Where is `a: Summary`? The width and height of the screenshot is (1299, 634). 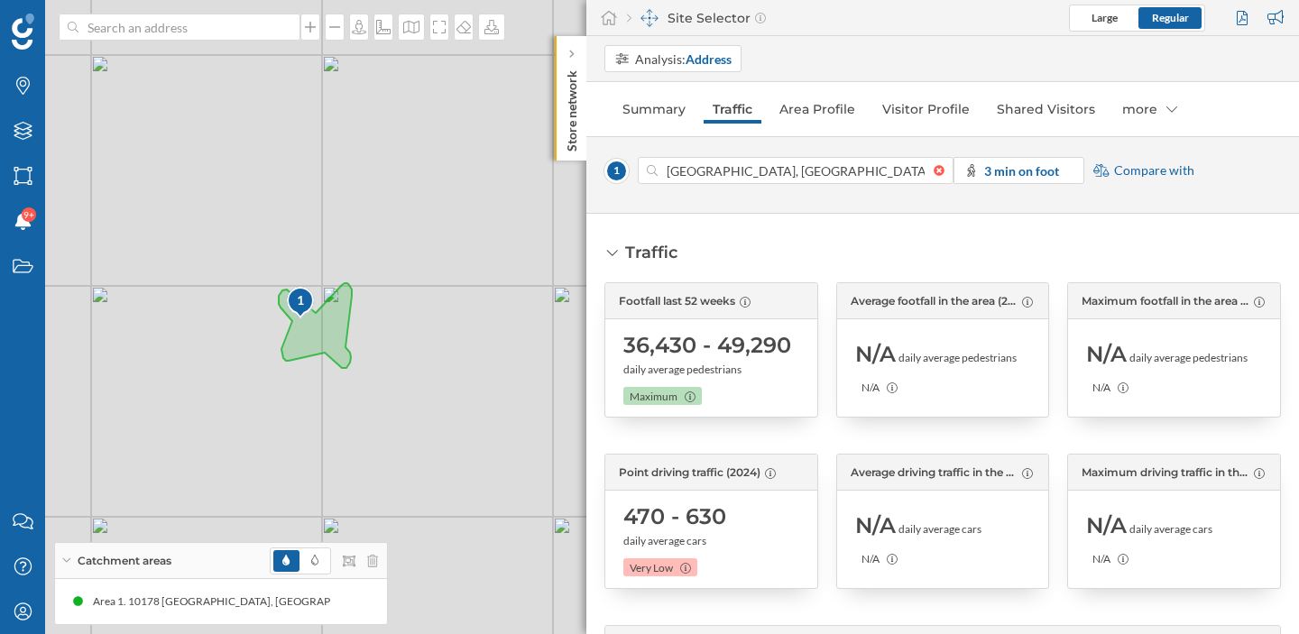 a: Summary is located at coordinates (654, 109).